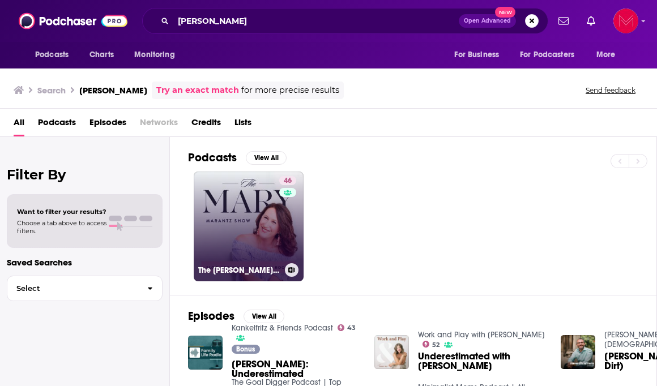  What do you see at coordinates (436, 345) in the screenshot?
I see `span: 52` at bounding box center [436, 345].